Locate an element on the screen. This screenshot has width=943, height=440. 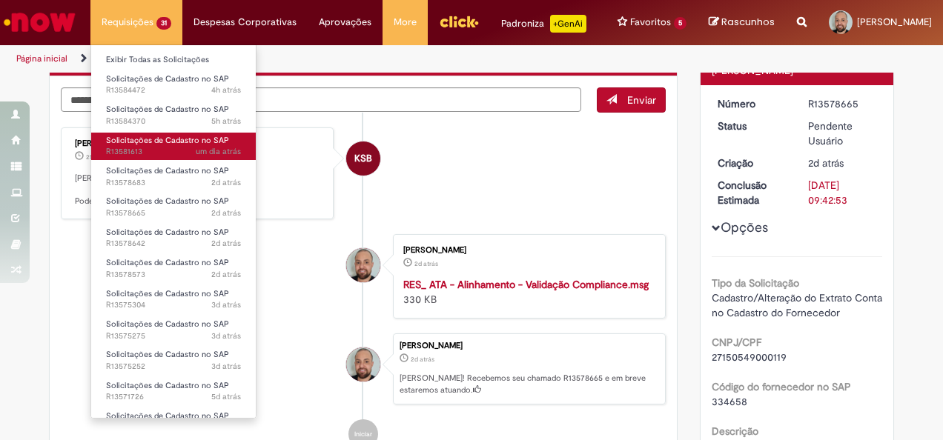
time: 01/10/2025 09:29:56 is located at coordinates (226, 90).